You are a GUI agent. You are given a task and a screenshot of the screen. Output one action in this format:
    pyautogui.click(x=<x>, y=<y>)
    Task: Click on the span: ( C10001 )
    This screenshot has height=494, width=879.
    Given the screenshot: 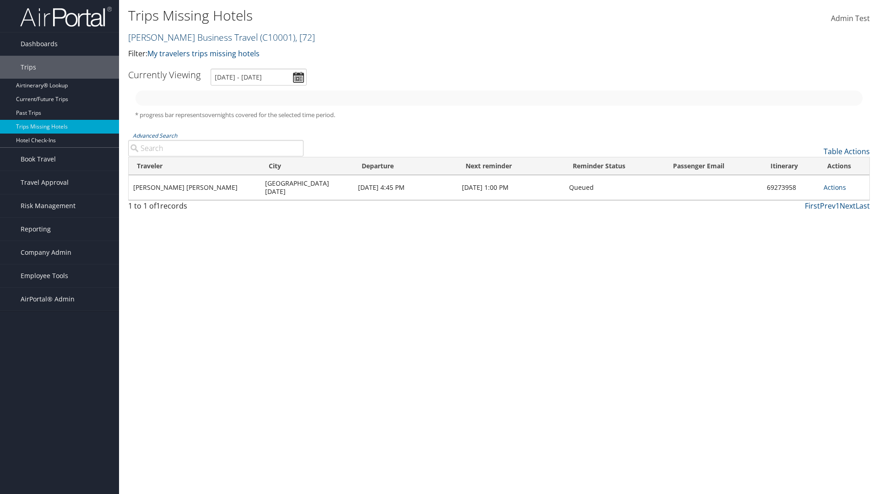 What is the action you would take?
    pyautogui.click(x=277, y=37)
    